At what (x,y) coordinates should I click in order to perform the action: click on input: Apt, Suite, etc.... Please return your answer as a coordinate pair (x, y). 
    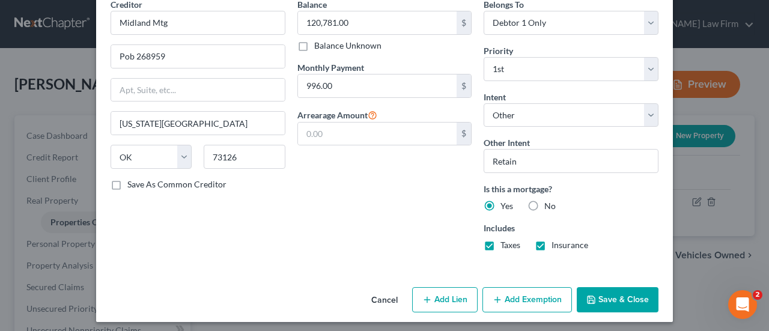
    Looking at the image, I should click on (198, 90).